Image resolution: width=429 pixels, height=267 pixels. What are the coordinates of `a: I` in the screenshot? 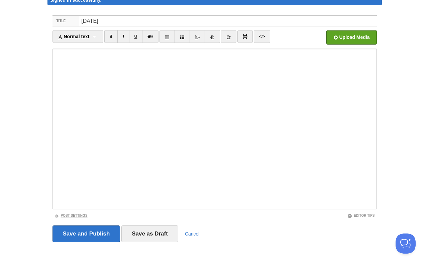 It's located at (123, 36).